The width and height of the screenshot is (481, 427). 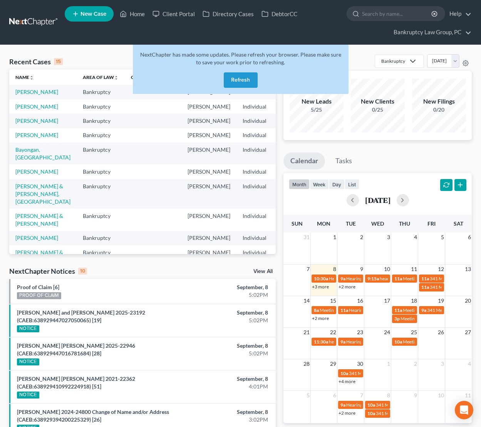 What do you see at coordinates (378, 101) in the screenshot?
I see `div: New Clients` at bounding box center [378, 101].